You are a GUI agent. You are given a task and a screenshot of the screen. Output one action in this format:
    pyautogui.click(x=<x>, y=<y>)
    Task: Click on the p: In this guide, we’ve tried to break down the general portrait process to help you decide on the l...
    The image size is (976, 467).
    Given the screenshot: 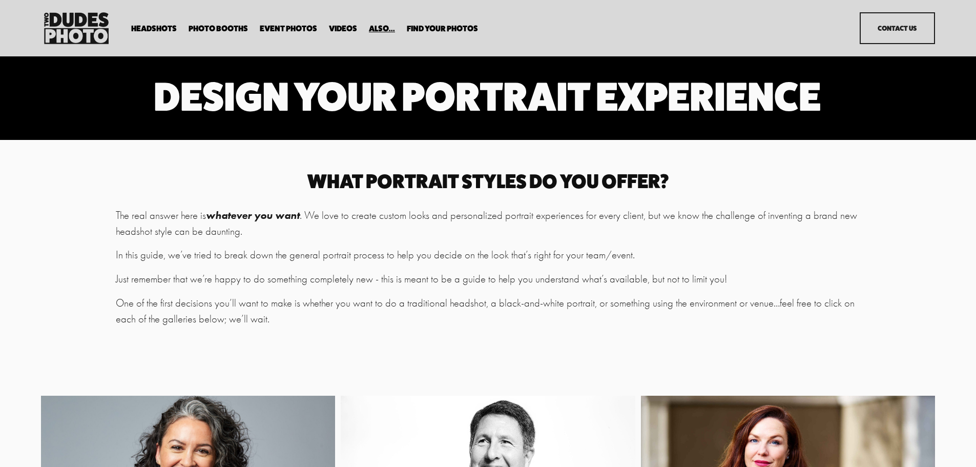 What is the action you would take?
    pyautogui.click(x=488, y=255)
    